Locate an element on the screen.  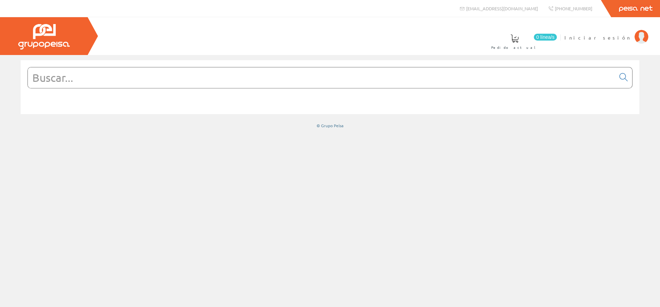
input: Buscar... is located at coordinates (322, 78).